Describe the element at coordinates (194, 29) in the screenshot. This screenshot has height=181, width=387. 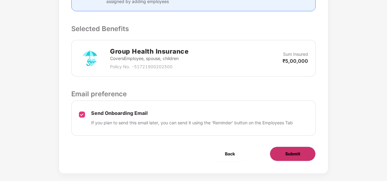
I see `p: Selected Benefits` at that location.